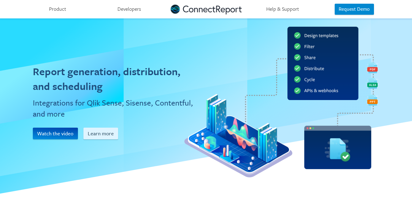 This screenshot has width=412, height=197. What do you see at coordinates (101, 134) in the screenshot?
I see `a: Learn more` at bounding box center [101, 134].